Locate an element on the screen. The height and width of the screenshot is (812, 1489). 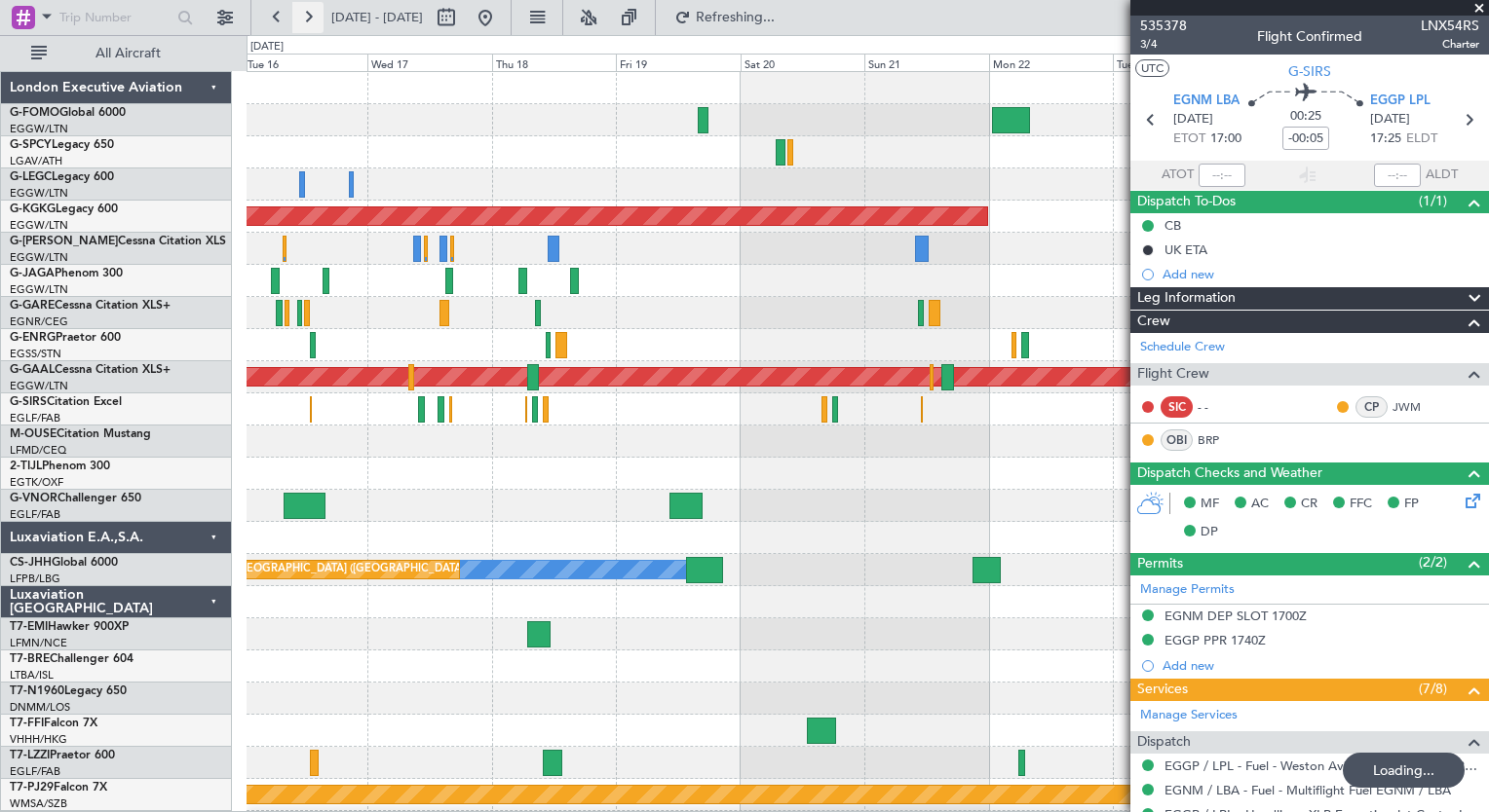
input: Trip Number is located at coordinates (115, 18).